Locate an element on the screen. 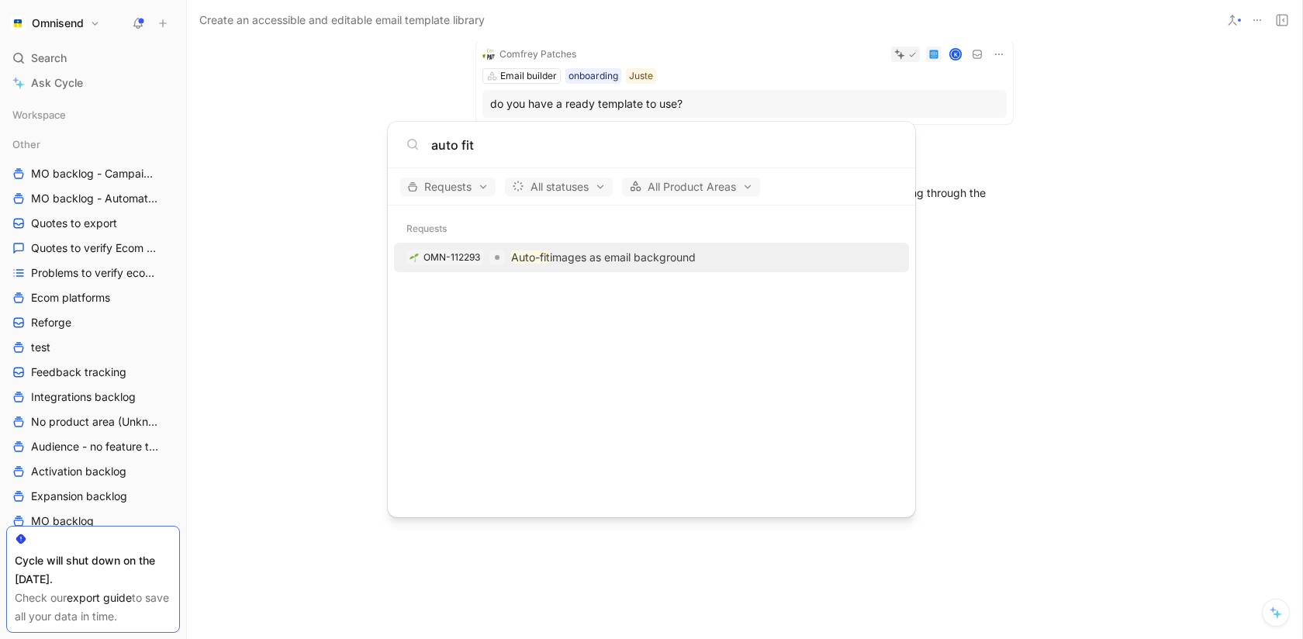 The image size is (1303, 639). span: Requests is located at coordinates (448, 187).